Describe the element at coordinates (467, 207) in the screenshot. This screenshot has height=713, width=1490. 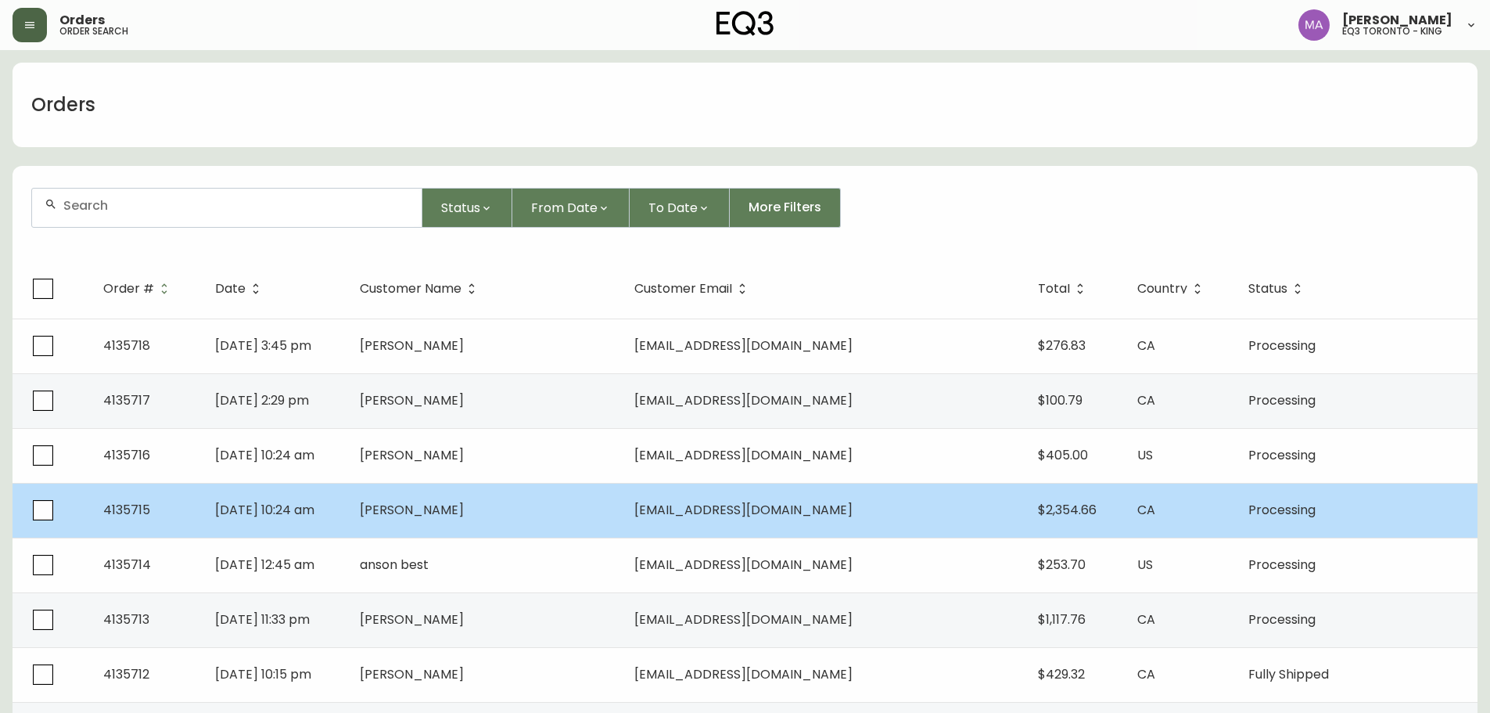
I see `button: Status` at that location.